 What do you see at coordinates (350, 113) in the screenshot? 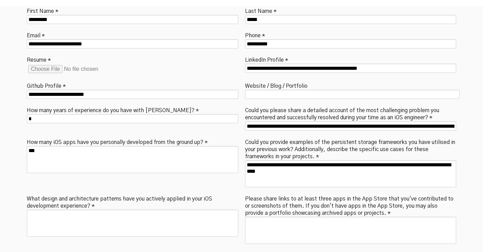
I see `label: Could you please share a detailed account of the most challenging problem you encountered and suc...` at bounding box center [350, 113].